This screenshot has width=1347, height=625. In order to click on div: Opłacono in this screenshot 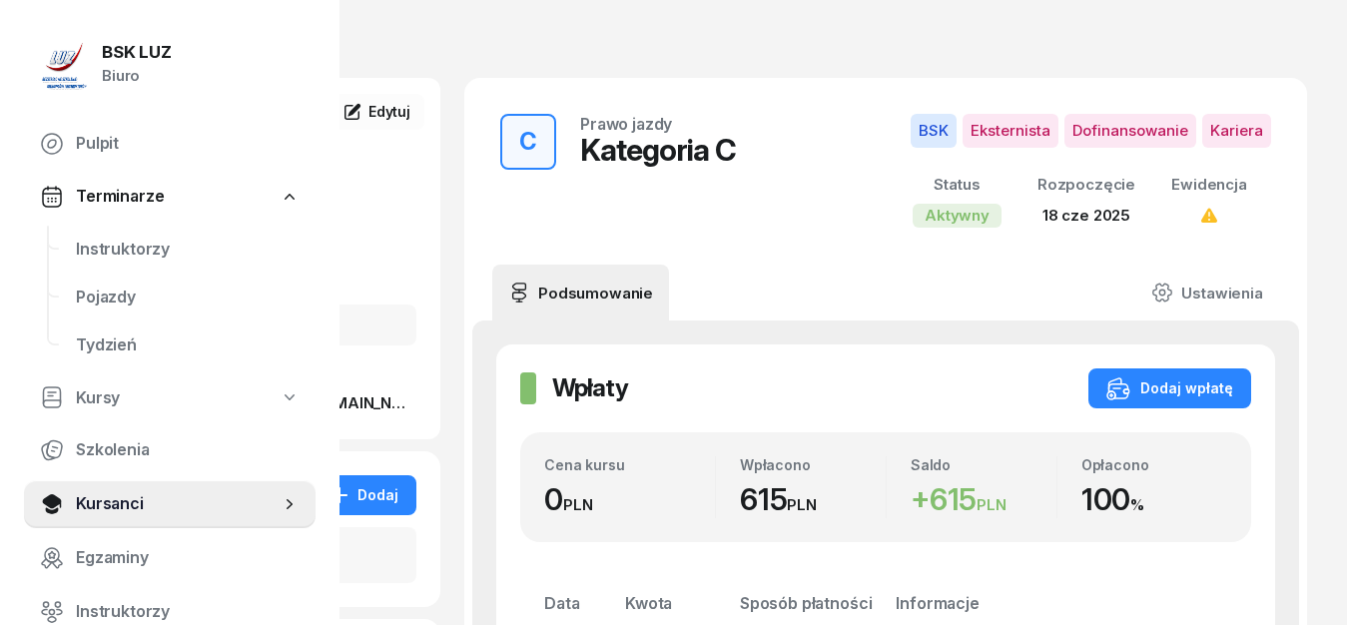, I will do `click(1155, 464)`.